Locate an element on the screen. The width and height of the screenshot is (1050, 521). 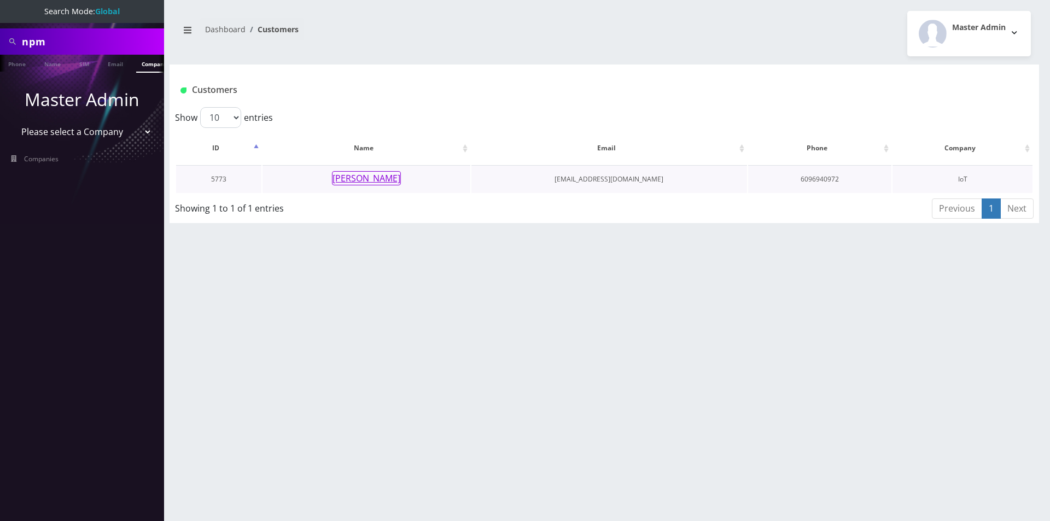
h1: Customers is located at coordinates (532, 90).